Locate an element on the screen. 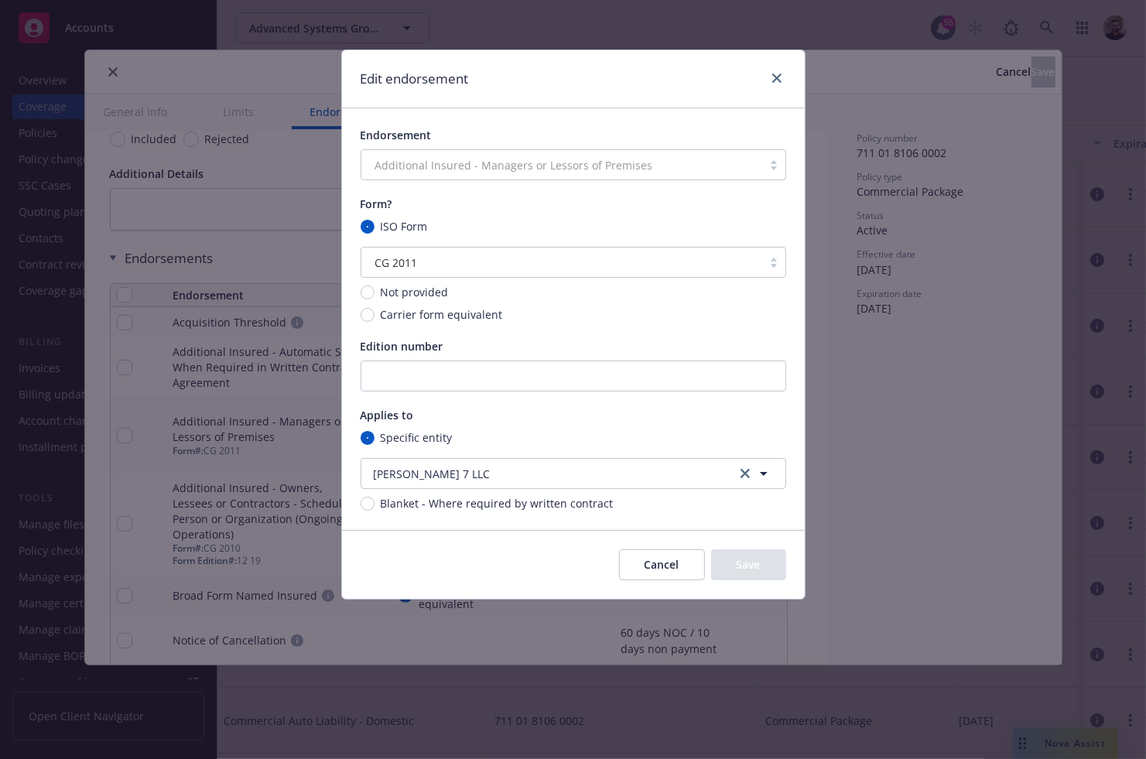  span: Applies to is located at coordinates (387, 415).